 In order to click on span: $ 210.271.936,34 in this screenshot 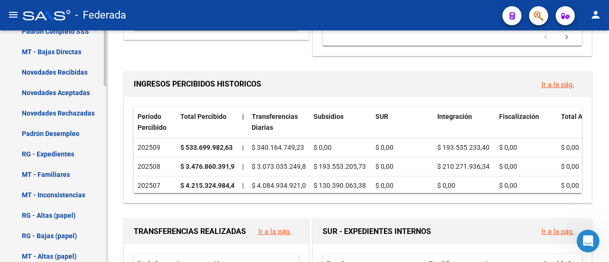, I will do `click(463, 166)`.